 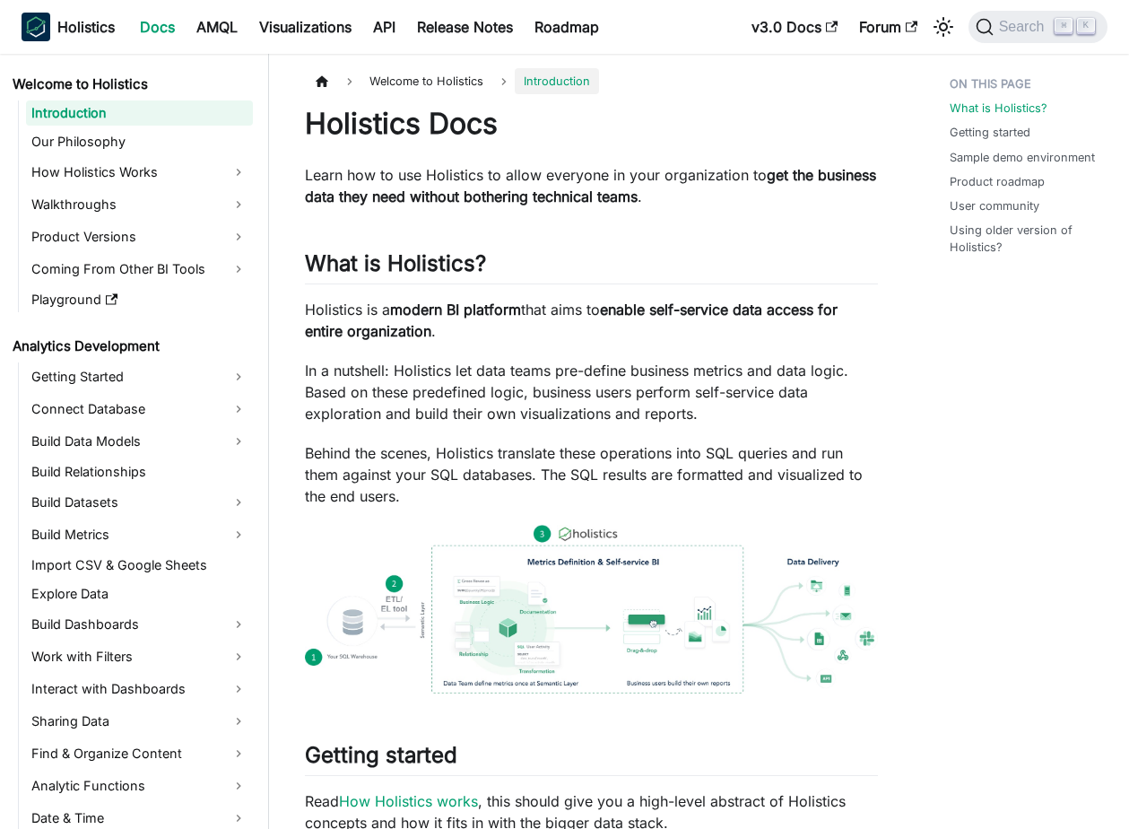 I want to click on a: Getting started, so click(x=990, y=132).